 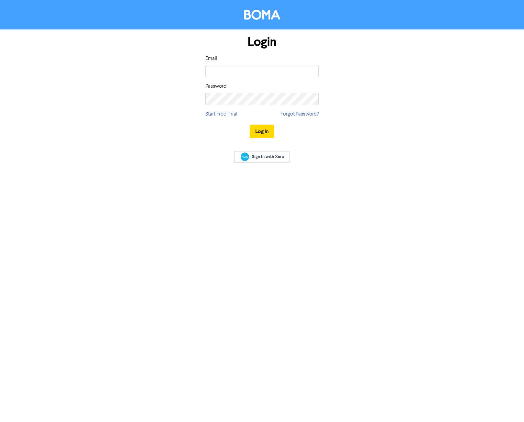 I want to click on span: Sign In with Xero, so click(x=268, y=157).